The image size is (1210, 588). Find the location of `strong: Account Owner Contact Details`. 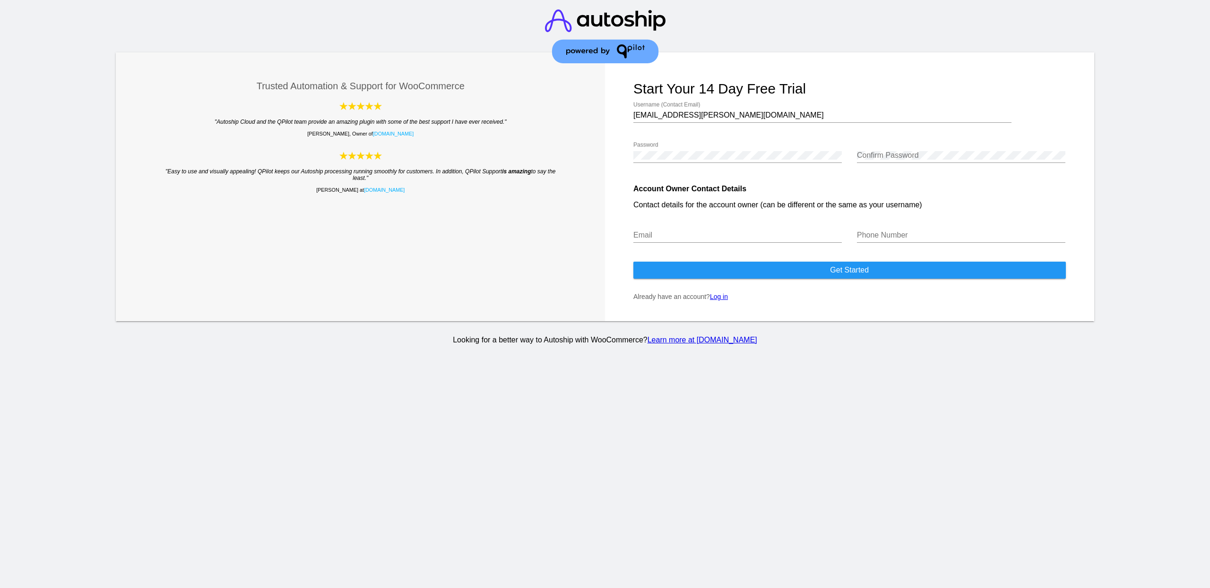

strong: Account Owner Contact Details is located at coordinates (689, 189).